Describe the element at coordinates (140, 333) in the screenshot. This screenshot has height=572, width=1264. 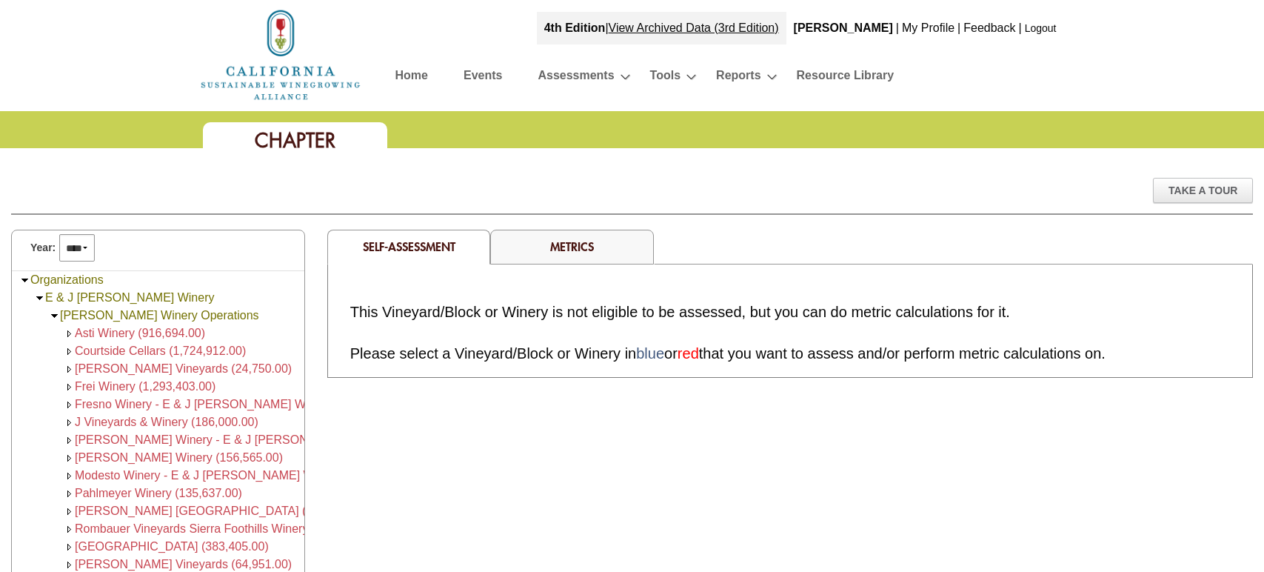
I see `a: Asti Winery (916,694.00)` at that location.